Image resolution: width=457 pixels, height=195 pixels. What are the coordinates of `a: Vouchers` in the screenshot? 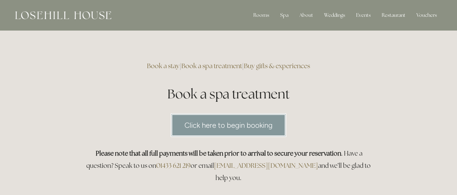 It's located at (427, 15).